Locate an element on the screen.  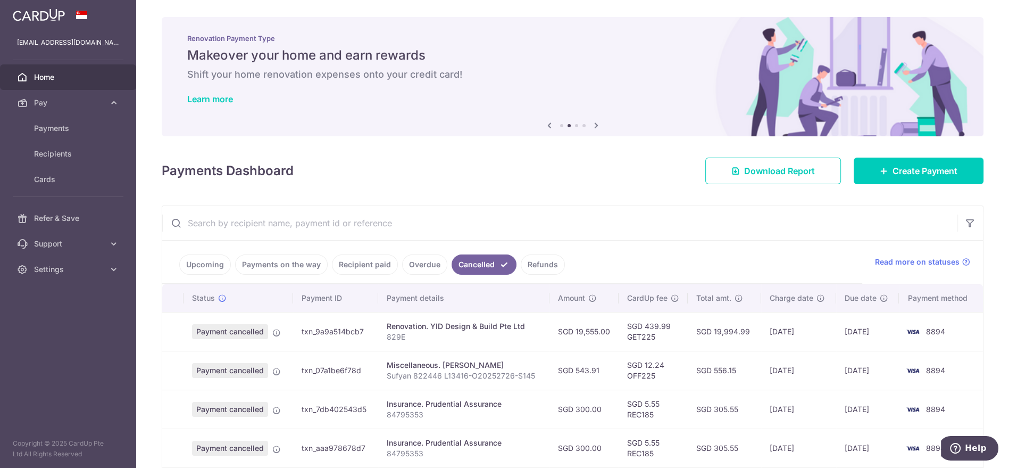
a: Learn more is located at coordinates (210, 99).